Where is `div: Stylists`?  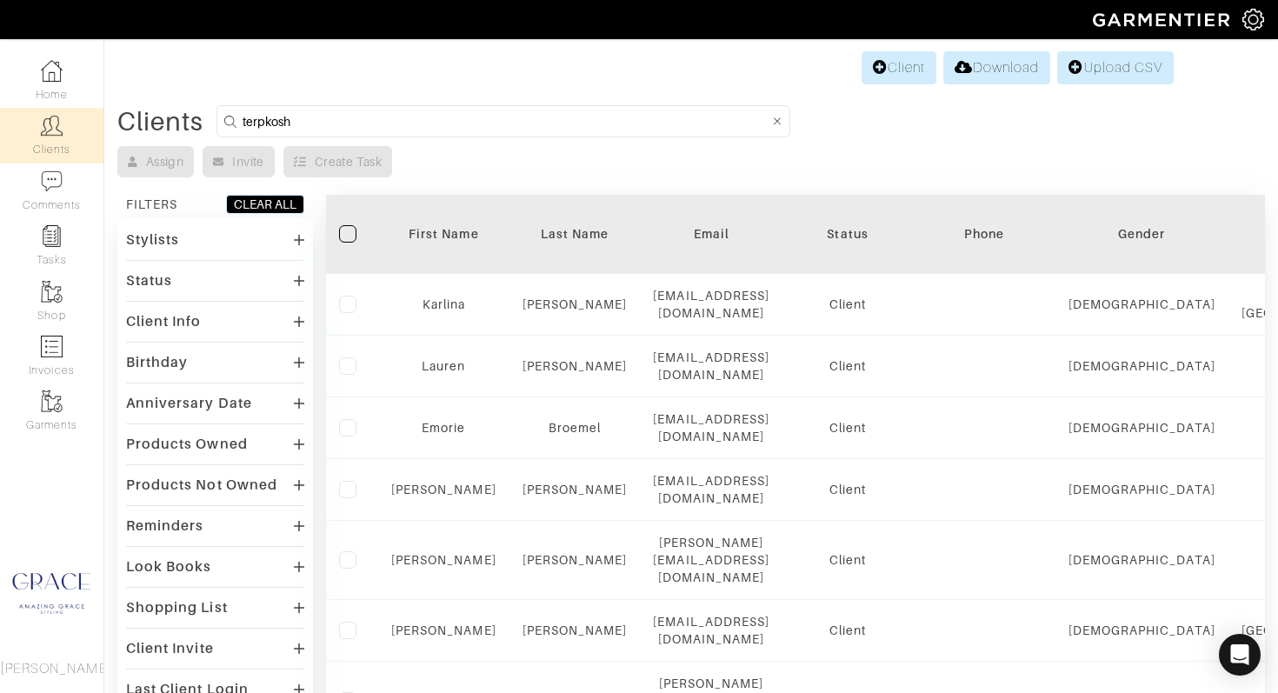
div: Stylists is located at coordinates (152, 240).